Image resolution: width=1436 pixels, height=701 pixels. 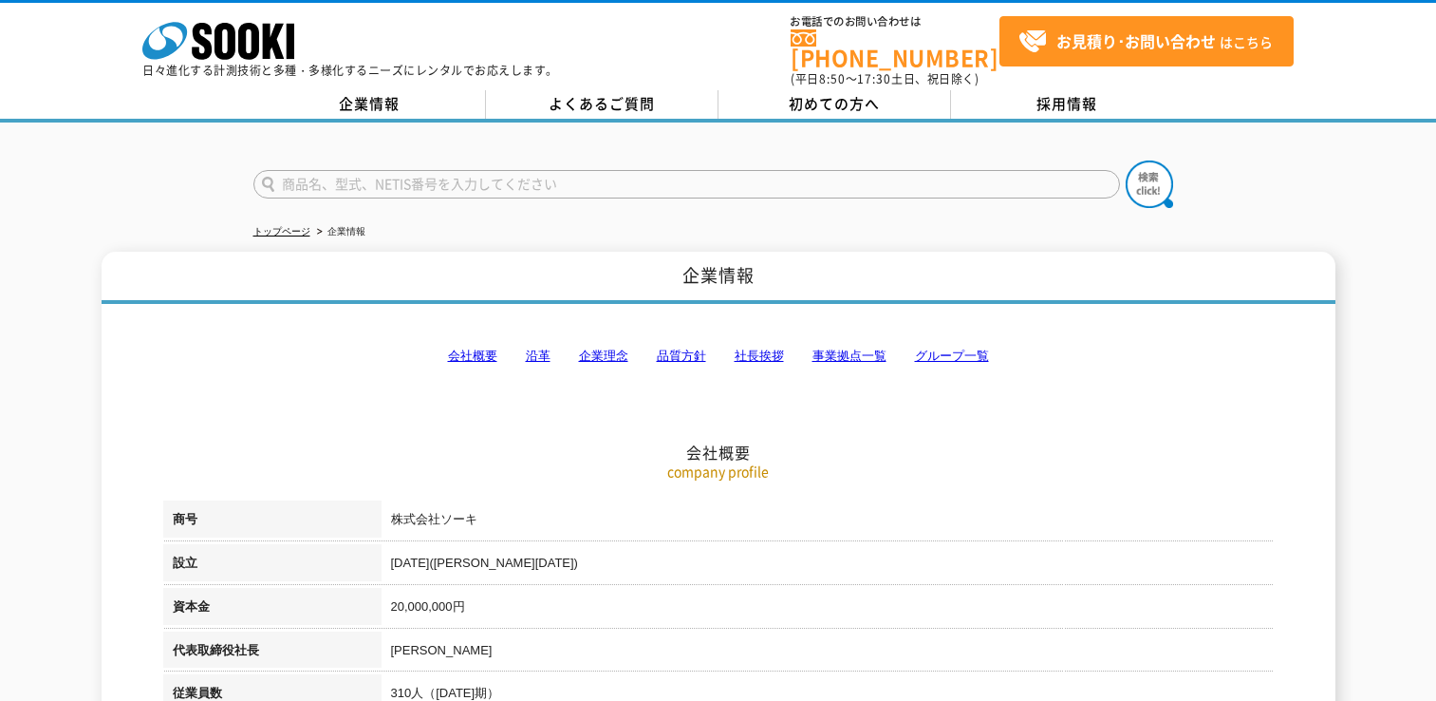 I want to click on a: 企業理念, so click(x=604, y=355).